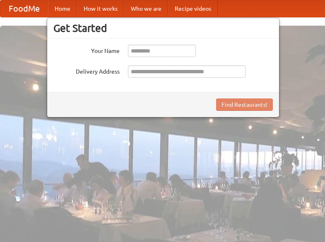 This screenshot has height=242, width=325. What do you see at coordinates (163, 28) in the screenshot?
I see `h3: Get Started` at bounding box center [163, 28].